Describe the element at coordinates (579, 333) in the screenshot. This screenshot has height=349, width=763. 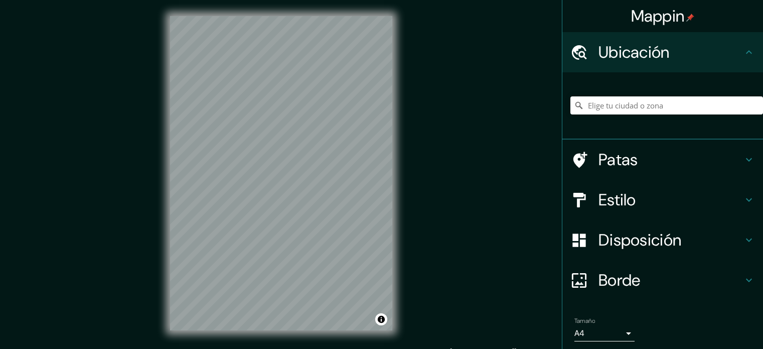
I see `font: A4` at that location.